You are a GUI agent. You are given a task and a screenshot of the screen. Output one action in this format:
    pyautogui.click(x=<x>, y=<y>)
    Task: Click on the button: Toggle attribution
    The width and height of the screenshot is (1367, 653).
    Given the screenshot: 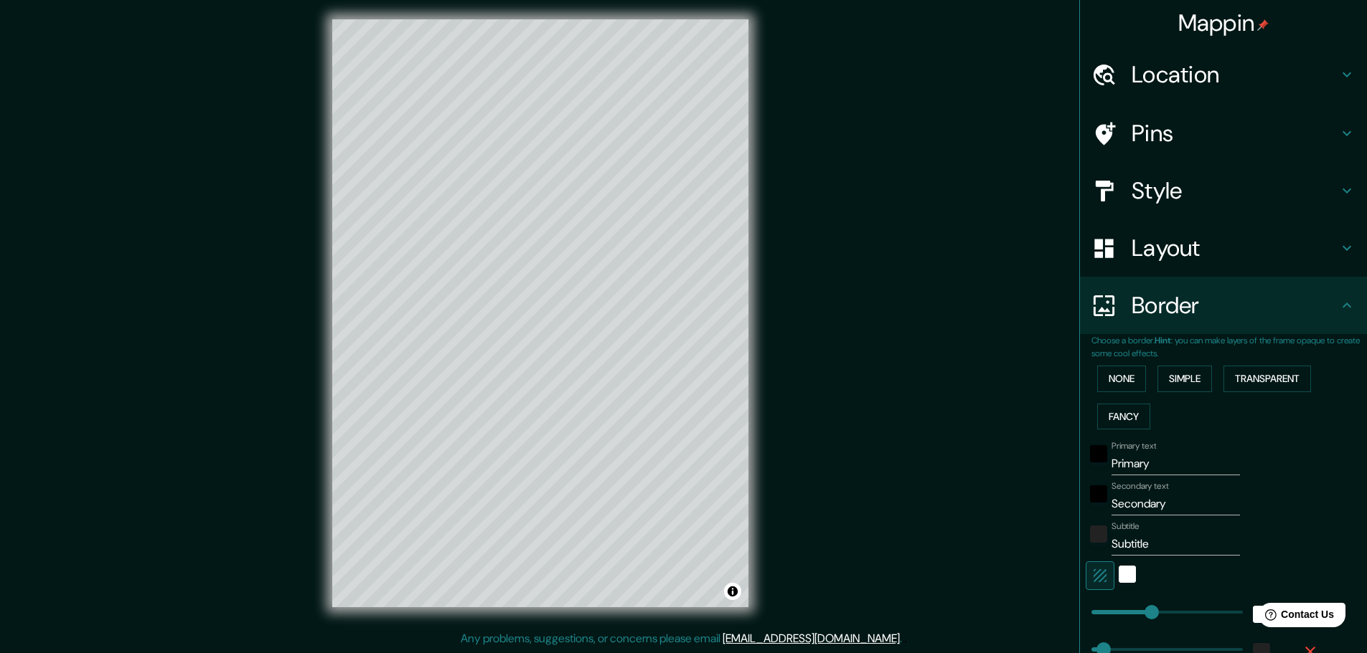 What is the action you would take?
    pyautogui.click(x=732, y=592)
    